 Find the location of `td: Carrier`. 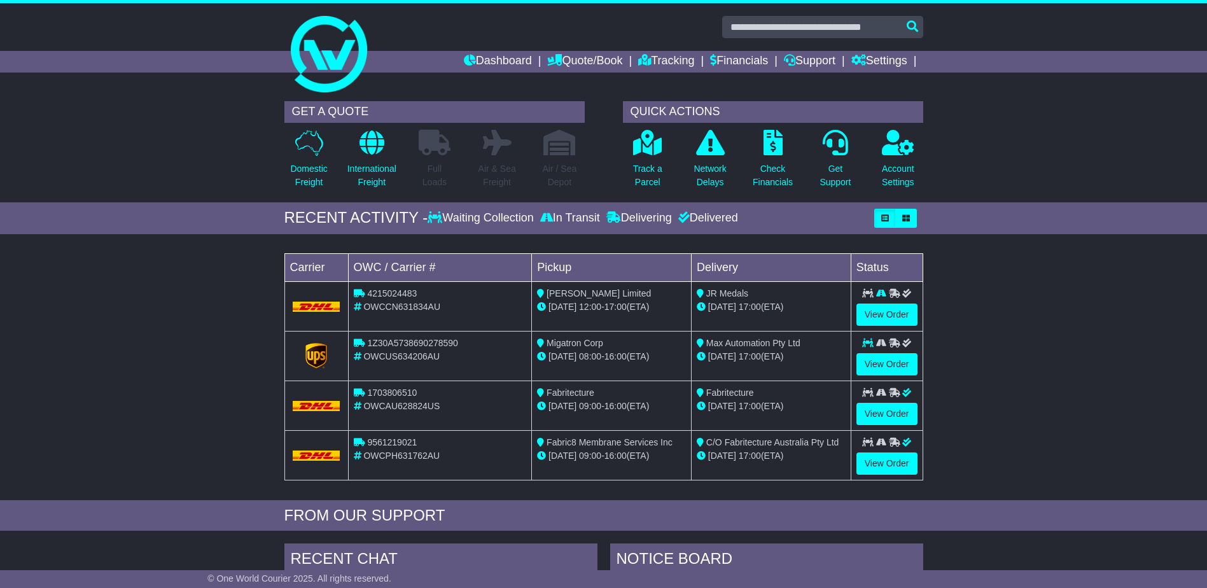

td: Carrier is located at coordinates (316, 267).